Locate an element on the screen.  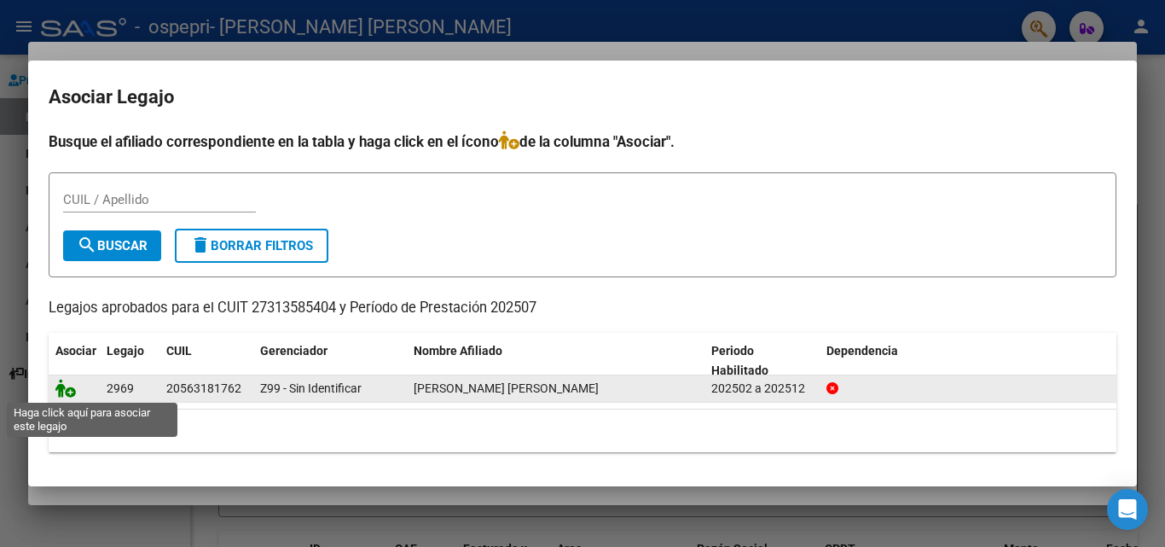
div: 1 registros is located at coordinates (583, 431).